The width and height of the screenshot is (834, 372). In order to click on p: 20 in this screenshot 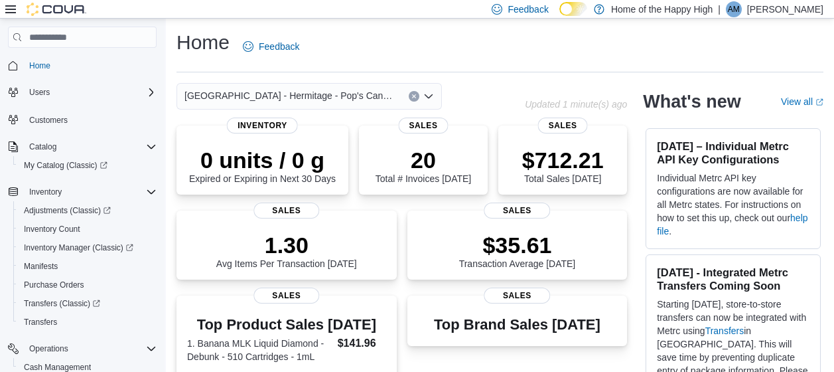, I will do `click(423, 160)`.